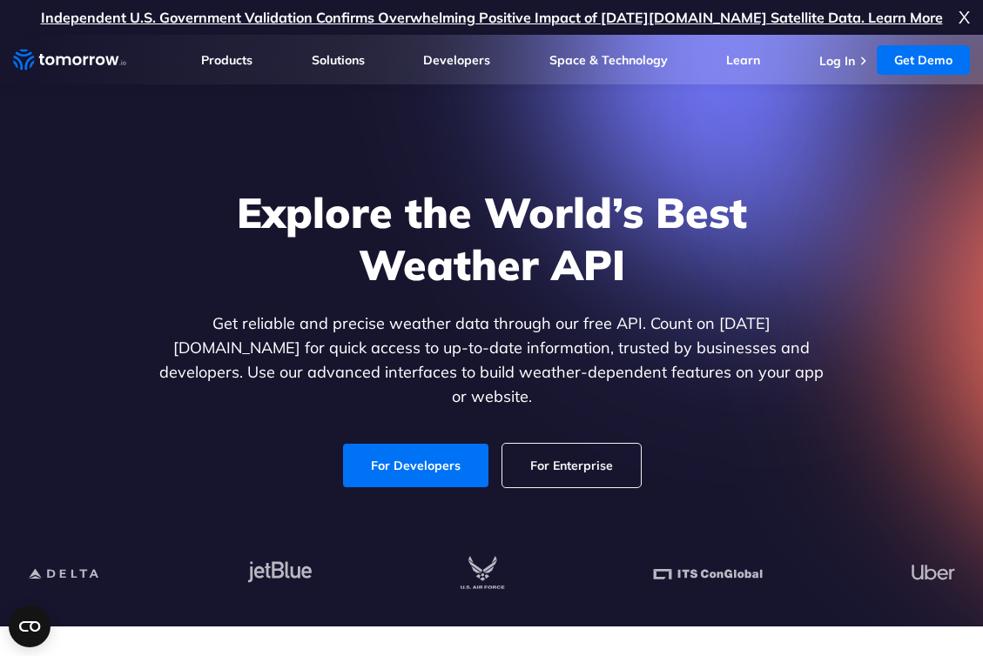 The height and width of the screenshot is (656, 983). Describe the element at coordinates (608, 60) in the screenshot. I see `a: Space & Technology` at that location.